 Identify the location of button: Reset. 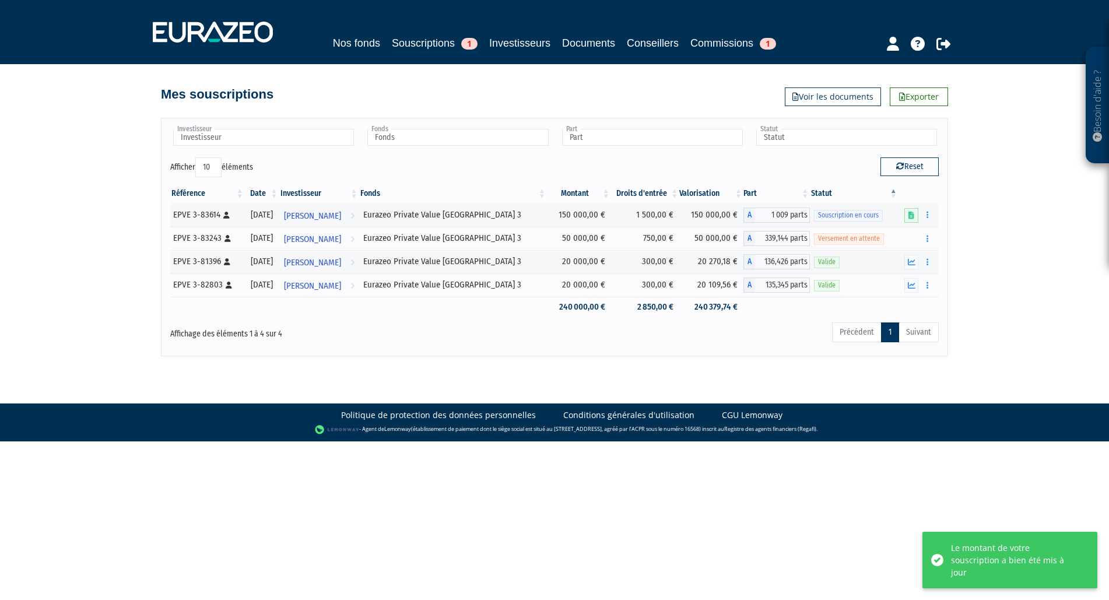
(910, 167).